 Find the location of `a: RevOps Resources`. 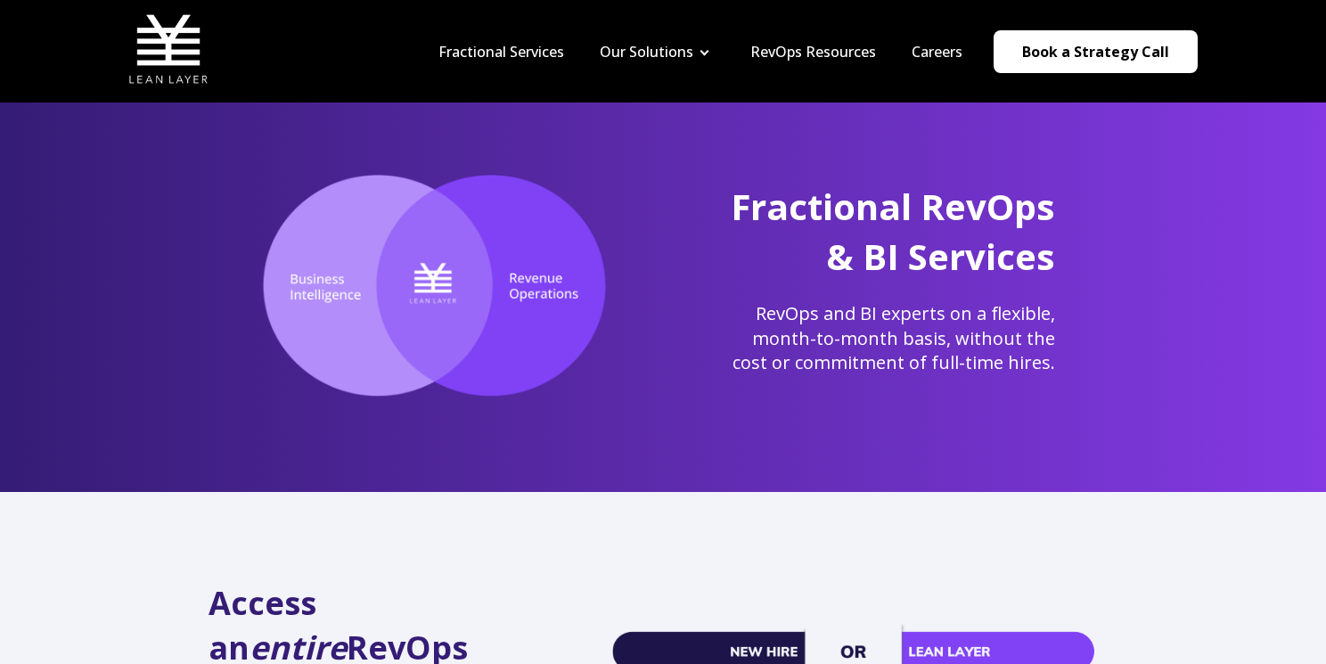

a: RevOps Resources is located at coordinates (813, 52).